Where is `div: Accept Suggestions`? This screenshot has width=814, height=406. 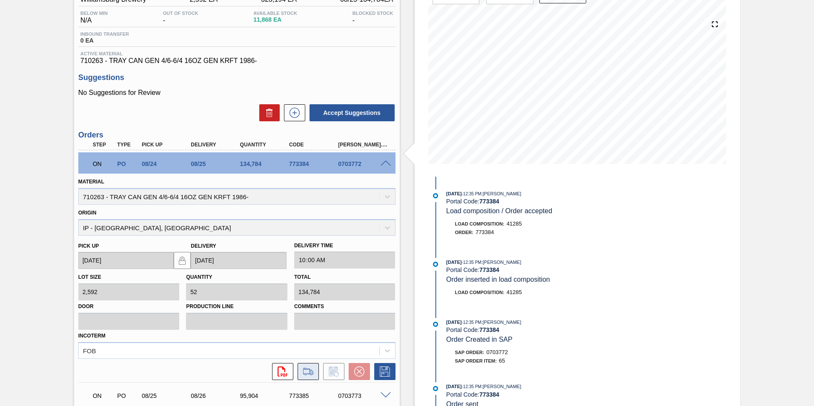
div: Accept Suggestions is located at coordinates (351, 113).